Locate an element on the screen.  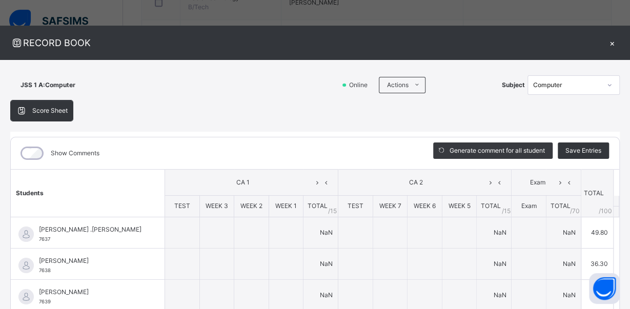
span: Score Sheet is located at coordinates (50, 111).